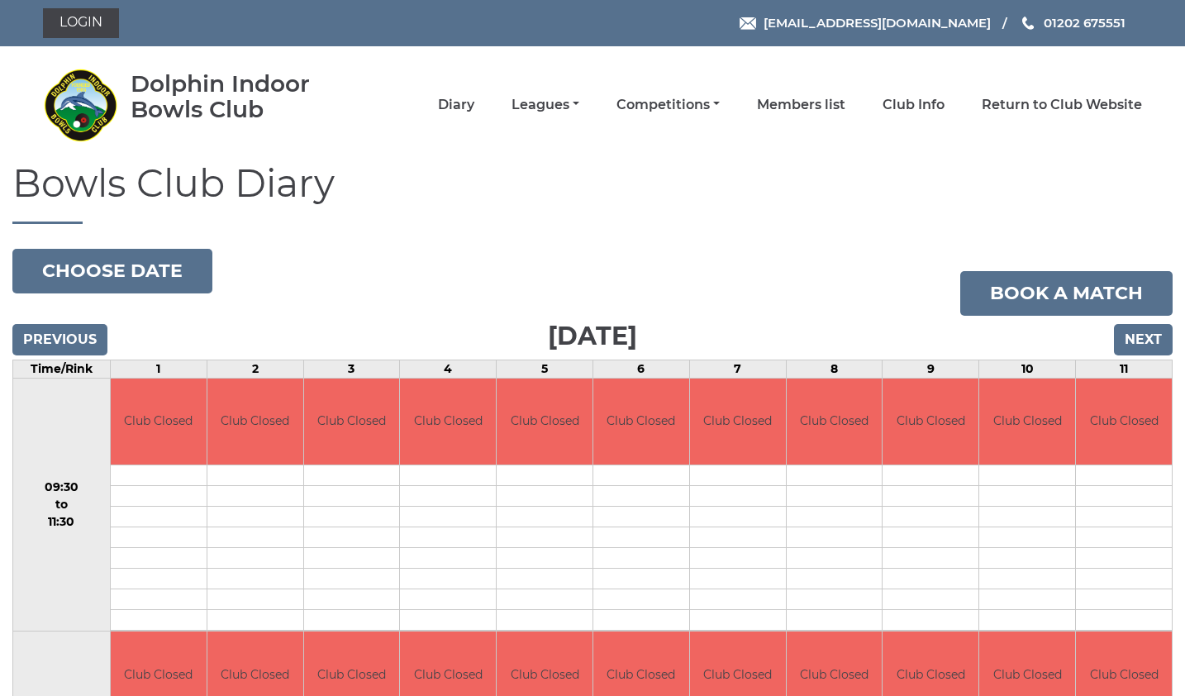  I want to click on a: Return to Club Website, so click(1061, 105).